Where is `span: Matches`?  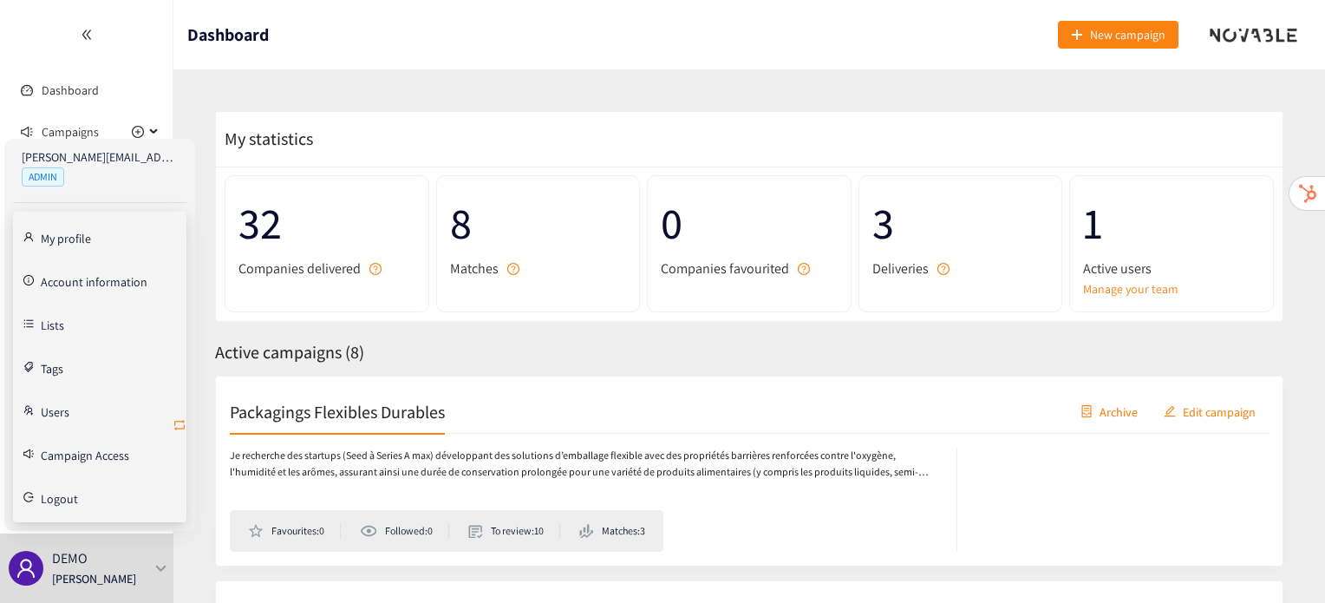
span: Matches is located at coordinates (474, 268).